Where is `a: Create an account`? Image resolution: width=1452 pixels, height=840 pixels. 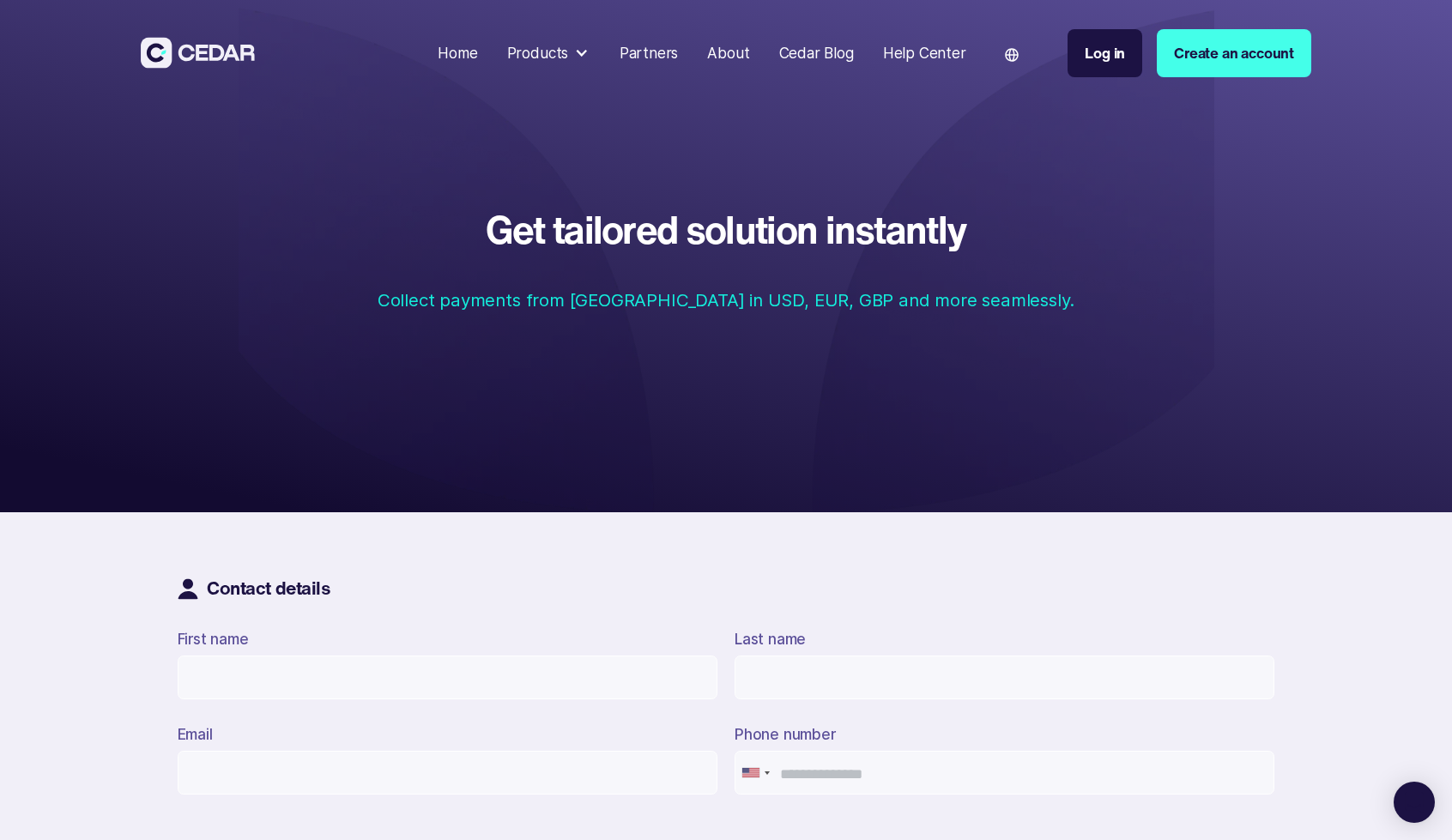 a: Create an account is located at coordinates (1235, 54).